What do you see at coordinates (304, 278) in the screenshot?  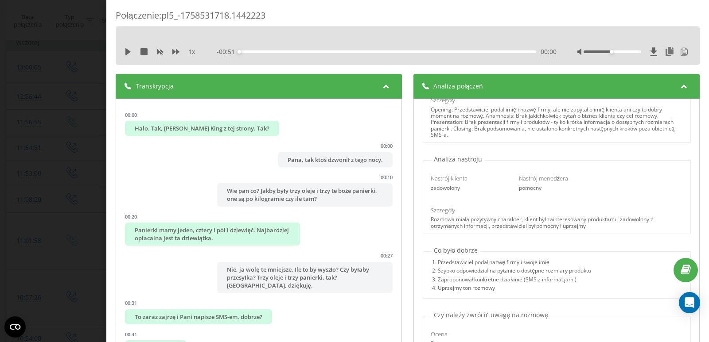 I see `div: Nie, ja wolę te mniejsze. Ile to by wyszło? Czy byłaby przesyłka? Trzy oleje i trzy panierki, tak...` at bounding box center [304, 278].